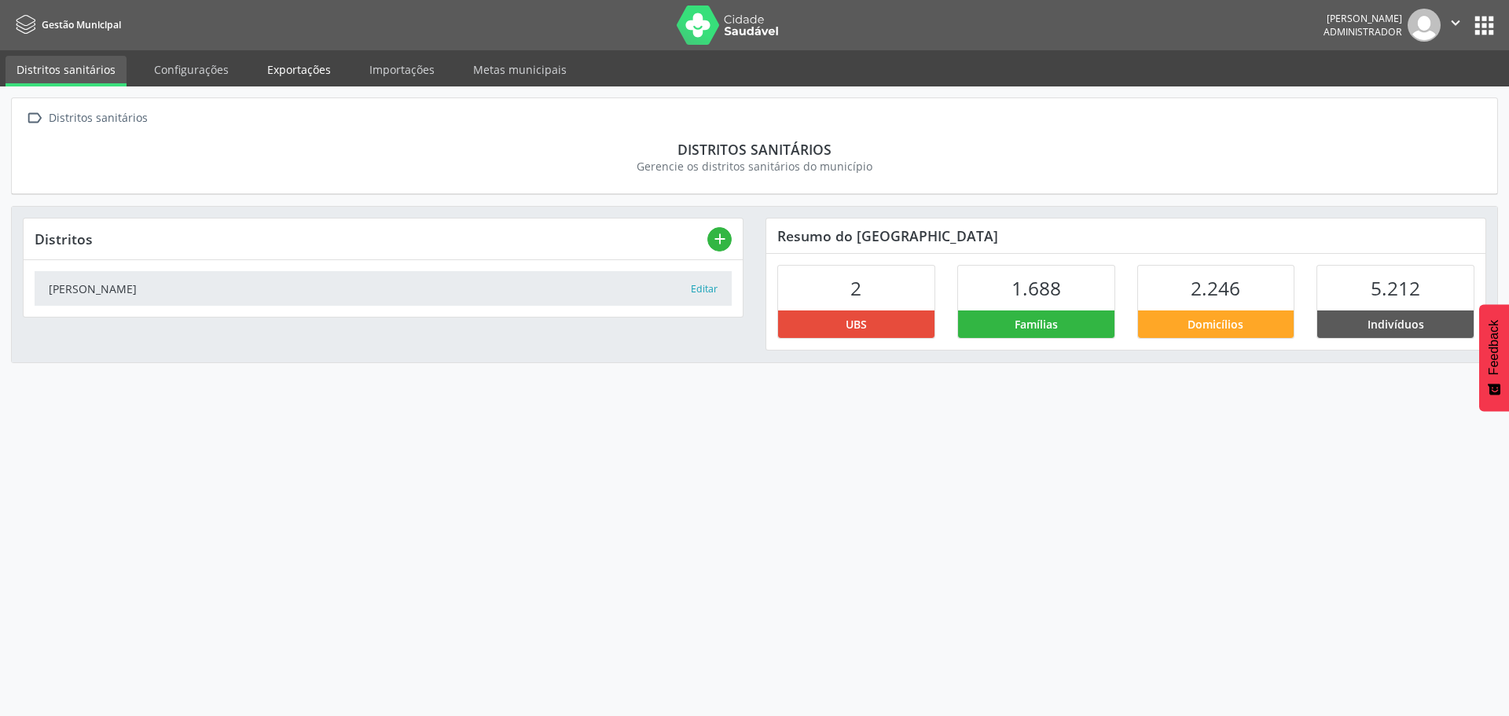 This screenshot has height=716, width=1509. What do you see at coordinates (1494, 347) in the screenshot?
I see `span: Feedback` at bounding box center [1494, 347].